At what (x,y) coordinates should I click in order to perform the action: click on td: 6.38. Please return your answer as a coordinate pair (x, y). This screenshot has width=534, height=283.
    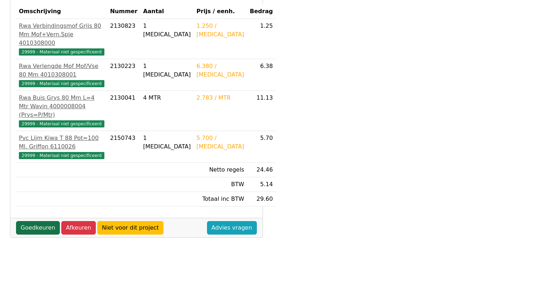
    Looking at the image, I should click on (261, 75).